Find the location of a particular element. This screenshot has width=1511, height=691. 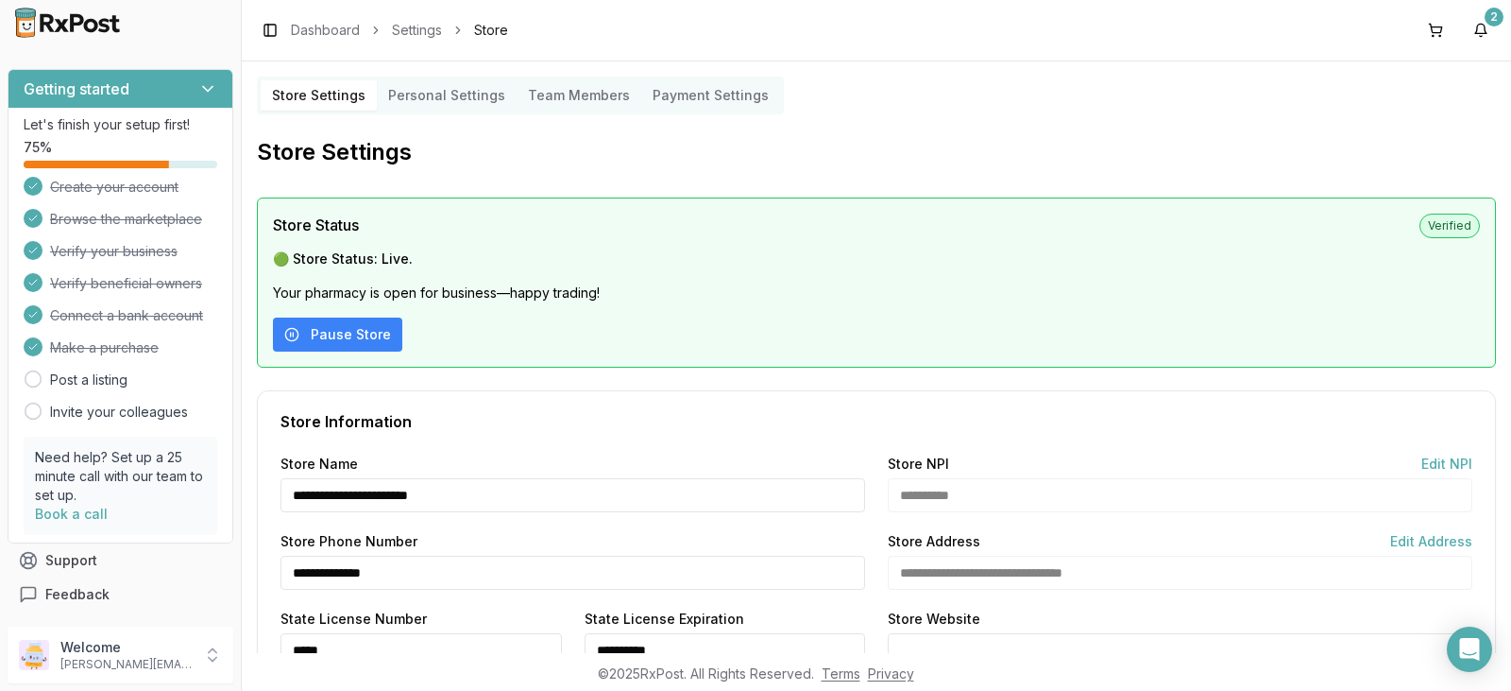

span: Store is located at coordinates (491, 30).